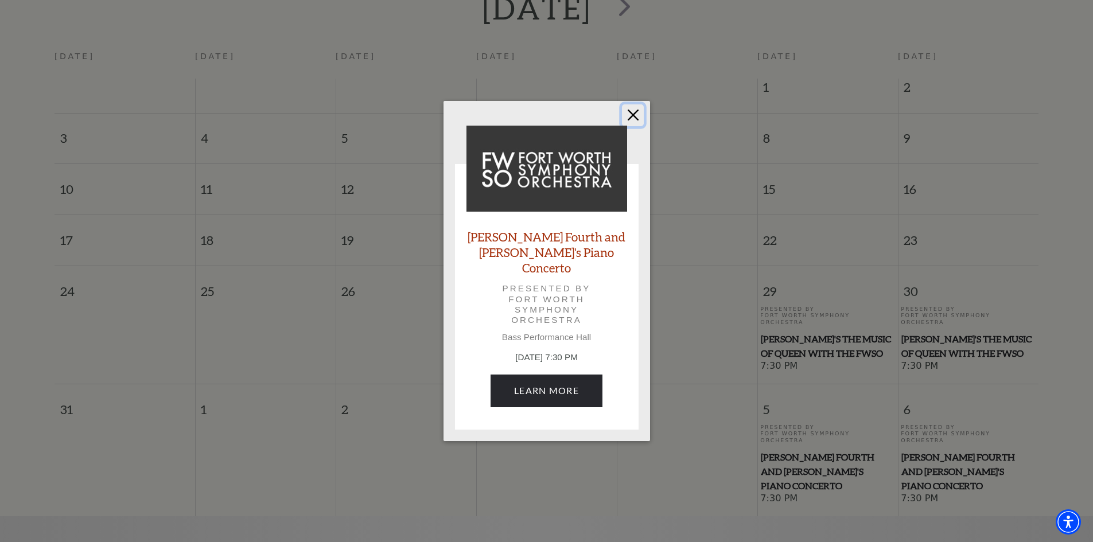  What do you see at coordinates (1068, 522) in the screenshot?
I see `div: Accessibility Menu` at bounding box center [1068, 522].